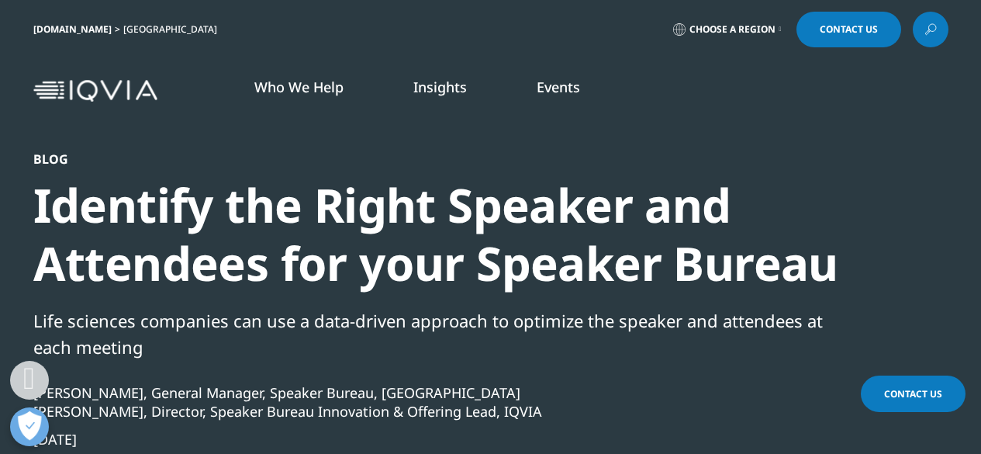 The height and width of the screenshot is (454, 981). What do you see at coordinates (732, 29) in the screenshot?
I see `span: Choose a Region` at bounding box center [732, 29].